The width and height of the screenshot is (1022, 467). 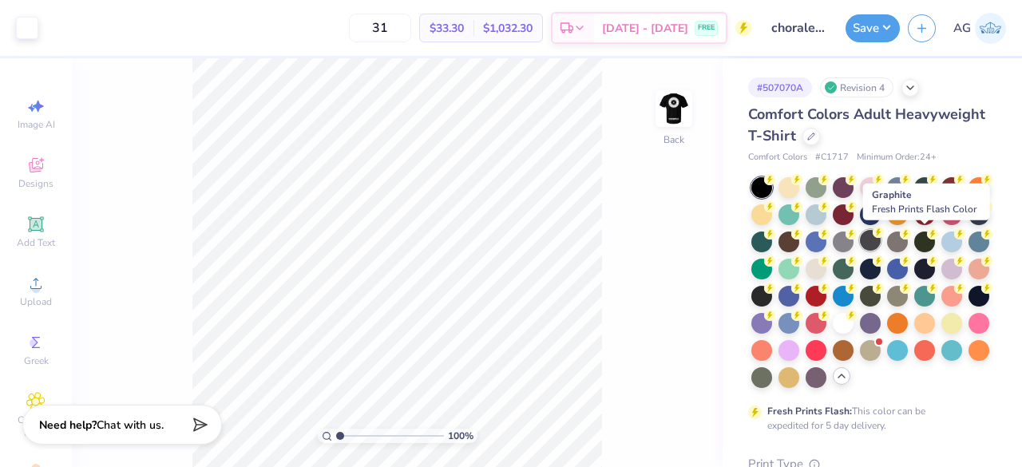 I want to click on div: Revision 4, so click(x=857, y=87).